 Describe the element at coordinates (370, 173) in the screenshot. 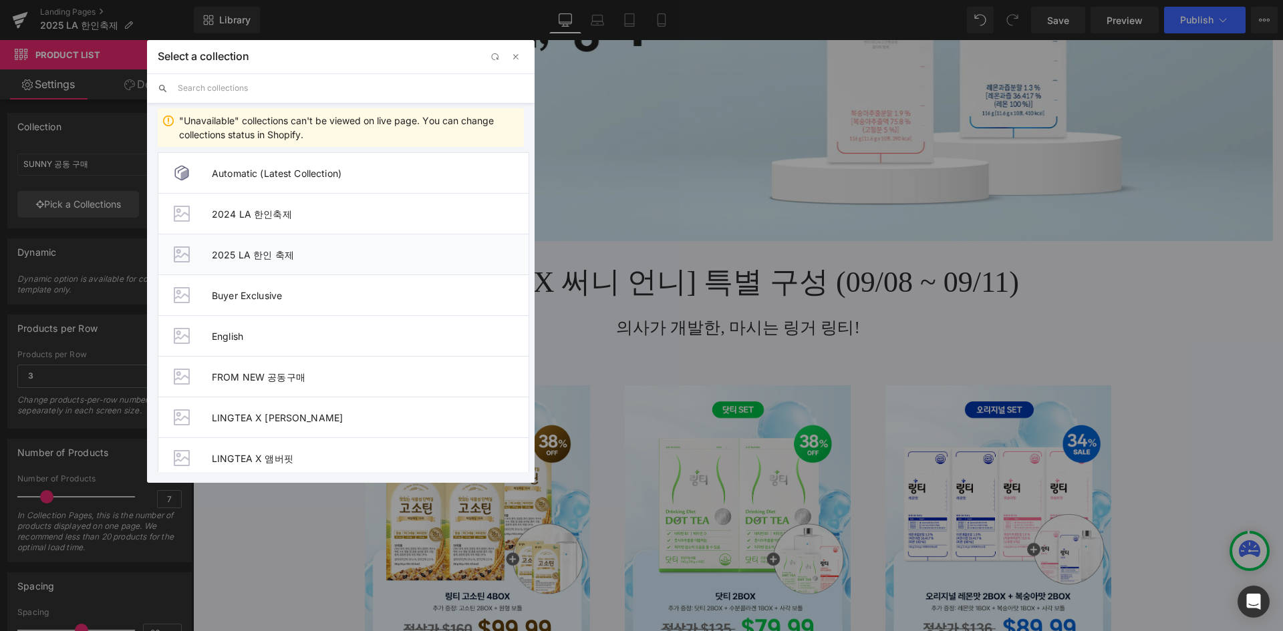

I see `span: Automatic (Latest Collection)` at that location.